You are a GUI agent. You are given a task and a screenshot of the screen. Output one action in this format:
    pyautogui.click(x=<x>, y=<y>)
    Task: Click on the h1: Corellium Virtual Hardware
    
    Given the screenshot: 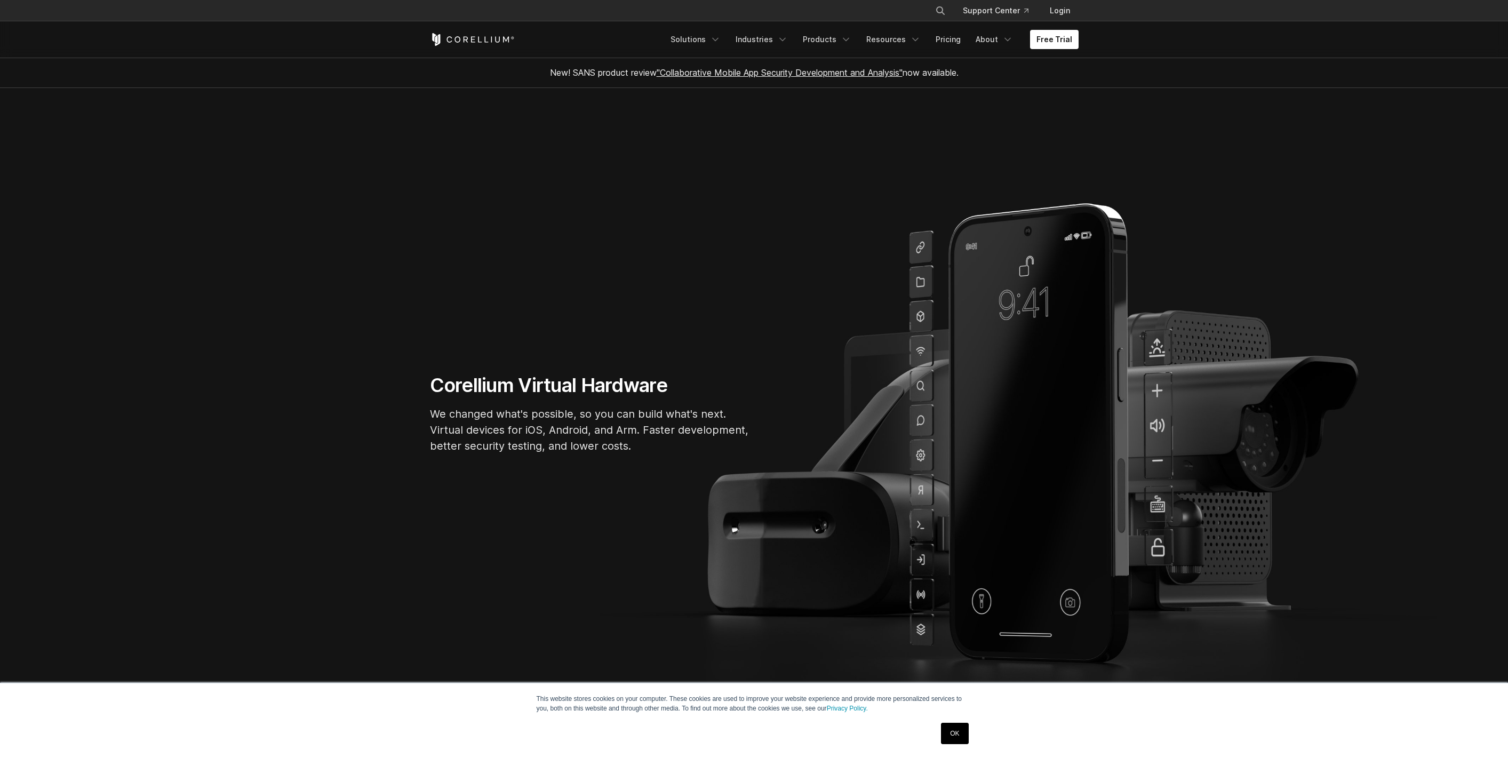 What is the action you would take?
    pyautogui.click(x=590, y=385)
    